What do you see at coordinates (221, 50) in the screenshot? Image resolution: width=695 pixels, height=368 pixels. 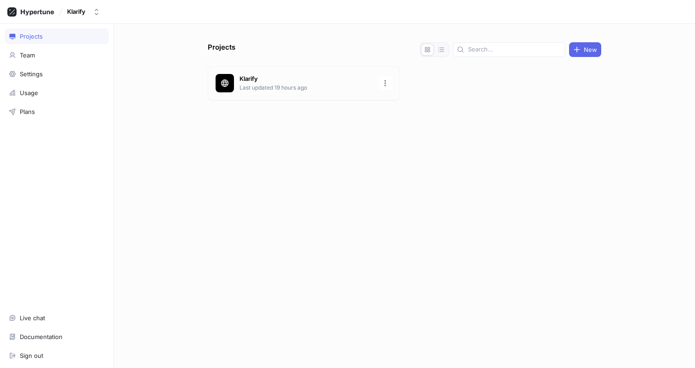 I see `p: Projects` at bounding box center [221, 50].